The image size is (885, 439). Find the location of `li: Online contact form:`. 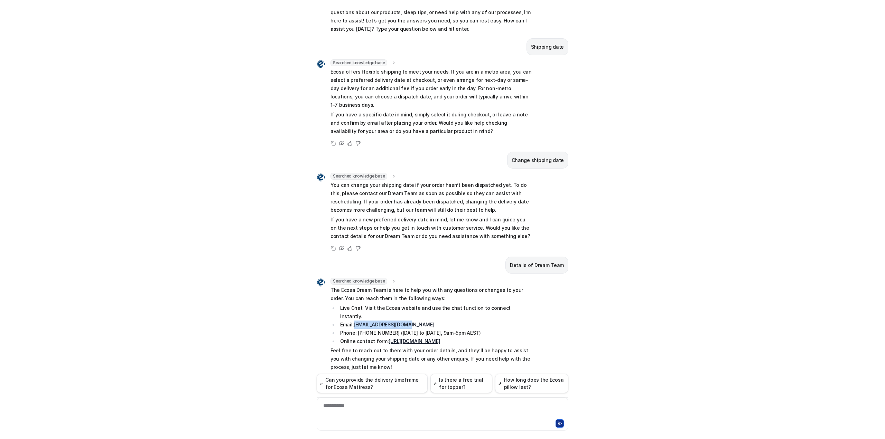

li: Online contact form: is located at coordinates (435, 341).